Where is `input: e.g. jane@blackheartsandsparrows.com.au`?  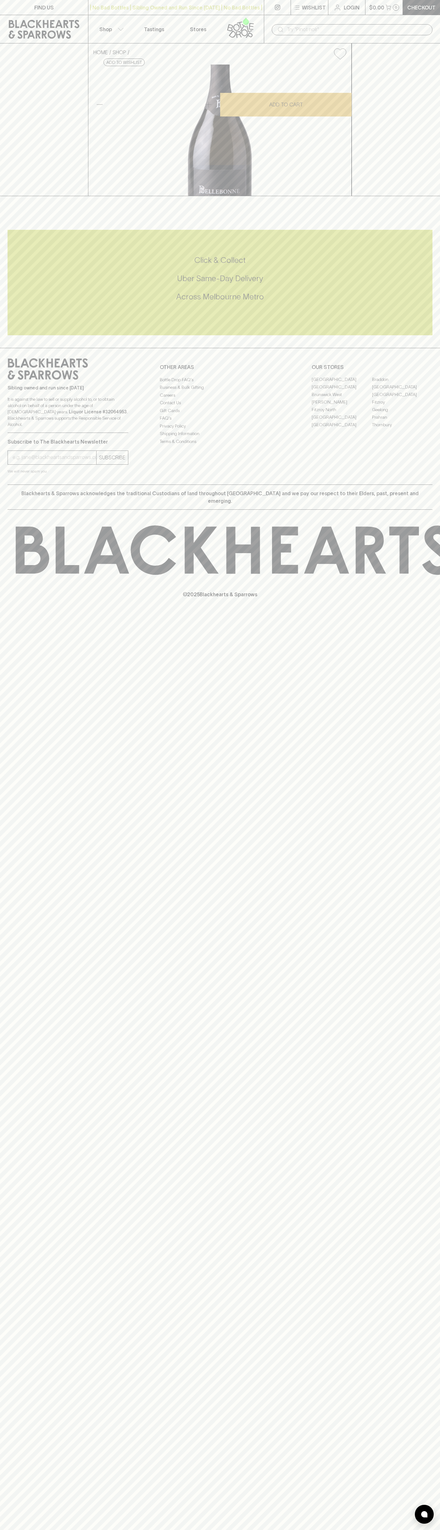
input: e.g. jane@blackheartsandsparrows.com.au is located at coordinates (54, 457).